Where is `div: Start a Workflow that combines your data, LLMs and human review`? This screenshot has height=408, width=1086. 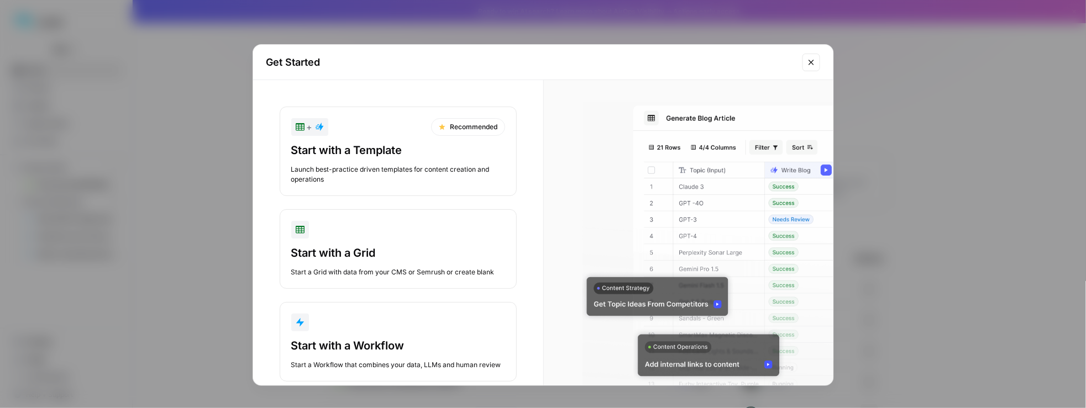 div: Start a Workflow that combines your data, LLMs and human review is located at coordinates (398, 365).